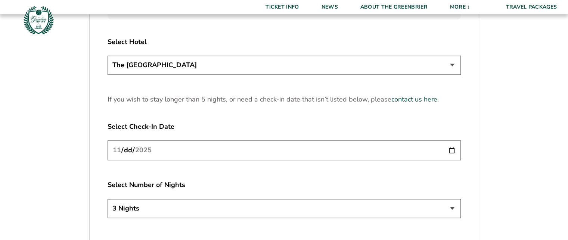 The height and width of the screenshot is (240, 568). Describe the element at coordinates (284, 42) in the screenshot. I see `label: Select Hotel` at that location.